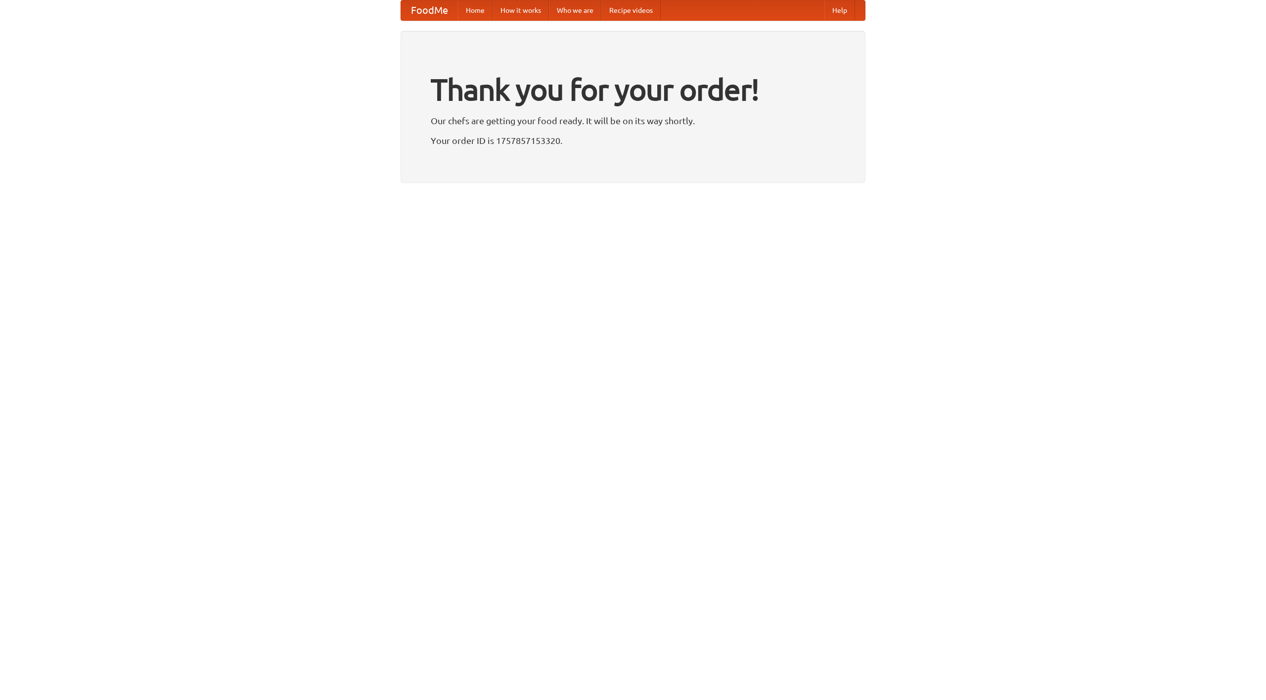  Describe the element at coordinates (633, 140) in the screenshot. I see `p: Your order ID is 1757857153320.` at that location.